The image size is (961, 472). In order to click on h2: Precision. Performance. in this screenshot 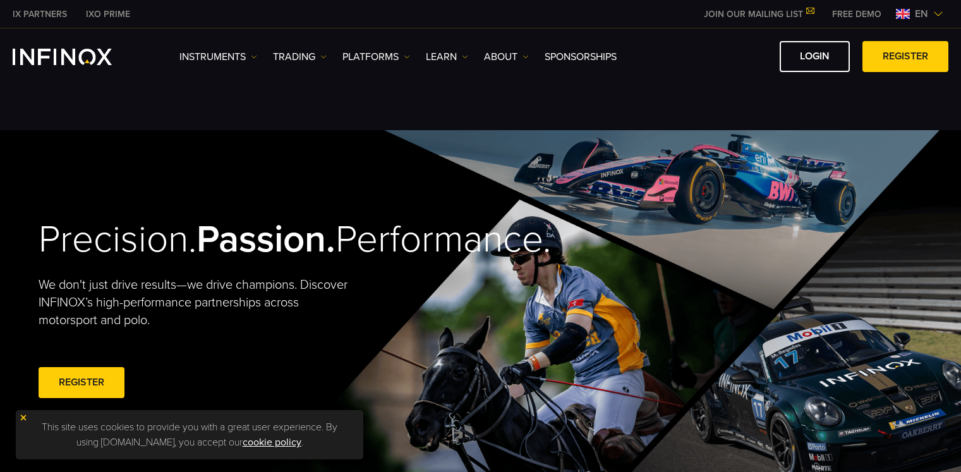, I will do `click(238, 240)`.